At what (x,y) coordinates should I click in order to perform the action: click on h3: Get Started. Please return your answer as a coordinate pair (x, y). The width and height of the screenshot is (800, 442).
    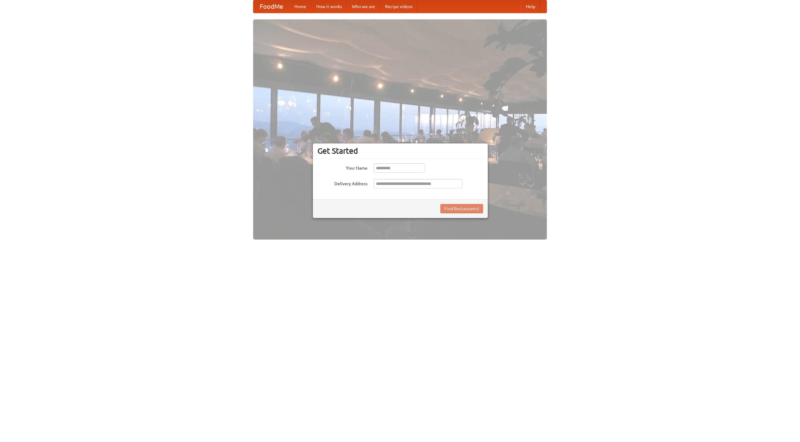
    Looking at the image, I should click on (400, 151).